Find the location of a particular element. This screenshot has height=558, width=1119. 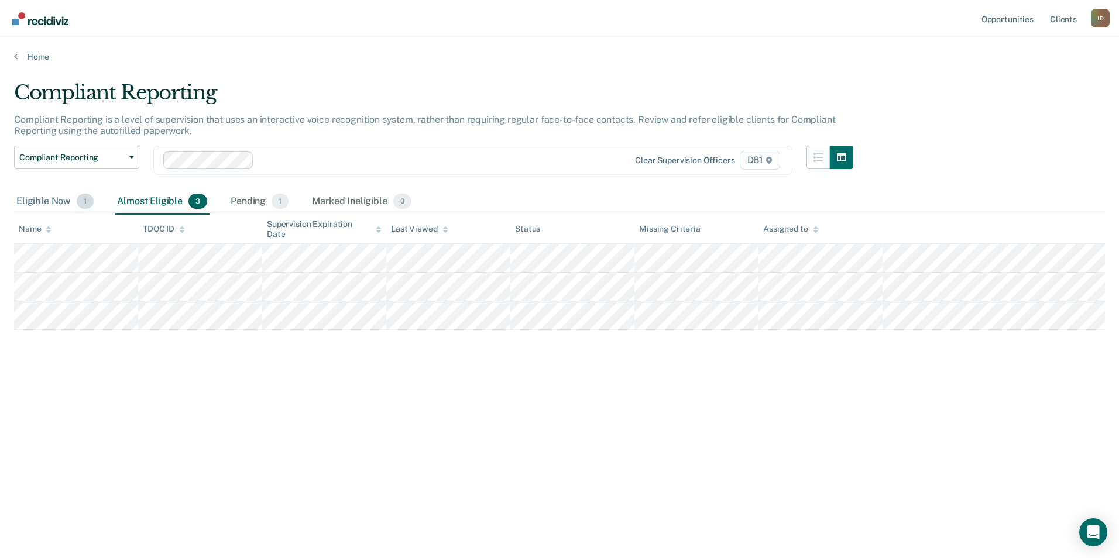

button: Compliant Reporting is located at coordinates (77, 157).